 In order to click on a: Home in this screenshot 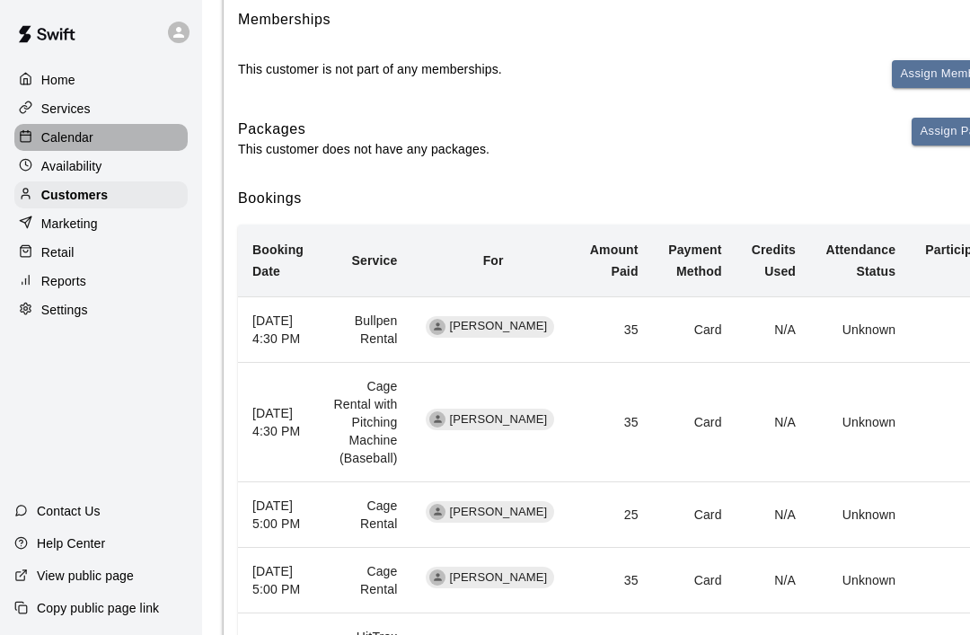, I will do `click(101, 80)`.